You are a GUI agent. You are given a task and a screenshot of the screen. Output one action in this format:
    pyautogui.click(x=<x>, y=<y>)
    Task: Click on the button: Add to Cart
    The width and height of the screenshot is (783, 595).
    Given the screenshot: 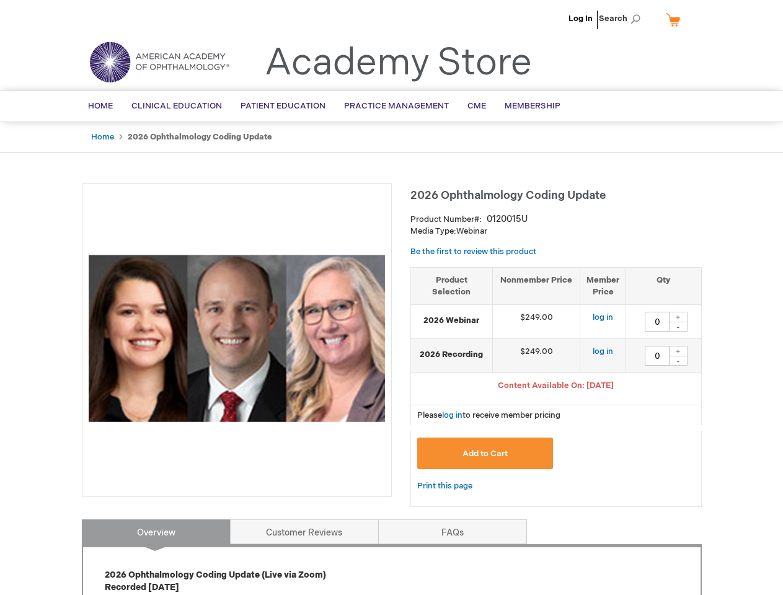 What is the action you would take?
    pyautogui.click(x=485, y=453)
    